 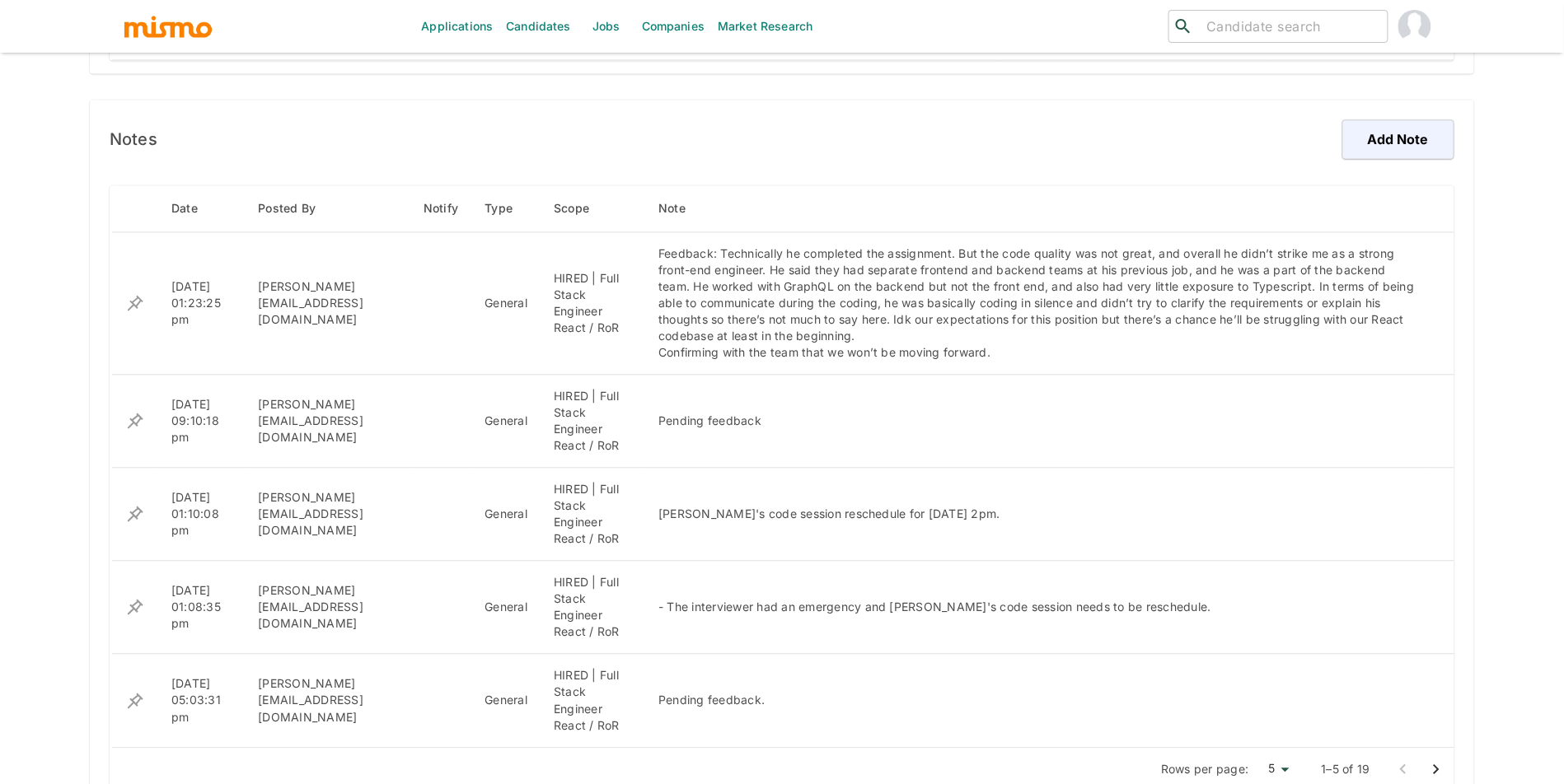 I want to click on th: Notify, so click(x=441, y=208).